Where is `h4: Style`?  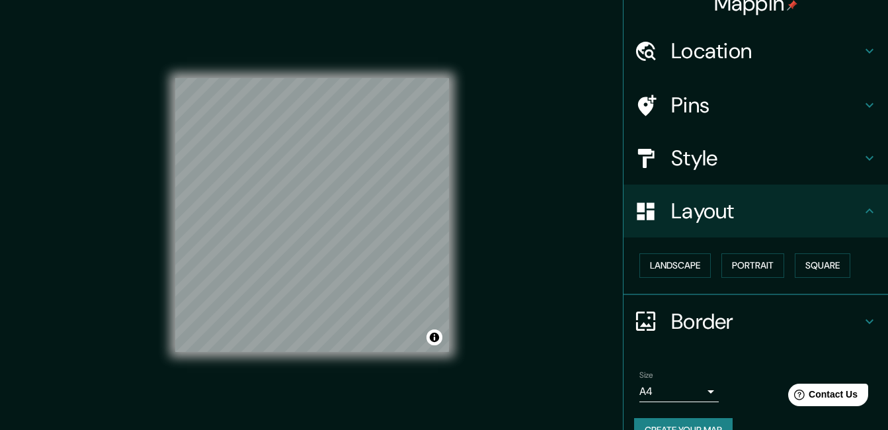
h4: Style is located at coordinates (766, 158).